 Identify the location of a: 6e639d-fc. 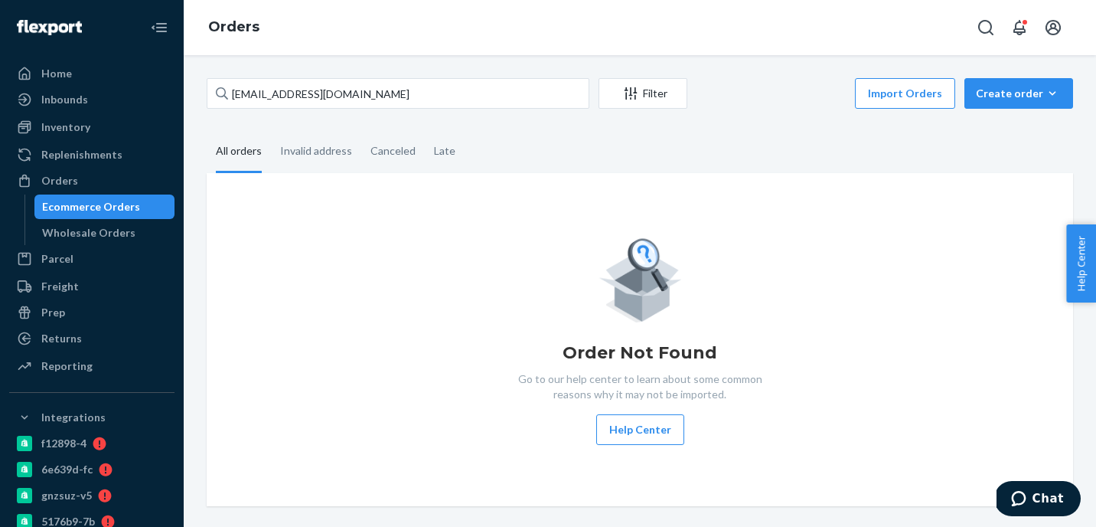
(92, 469).